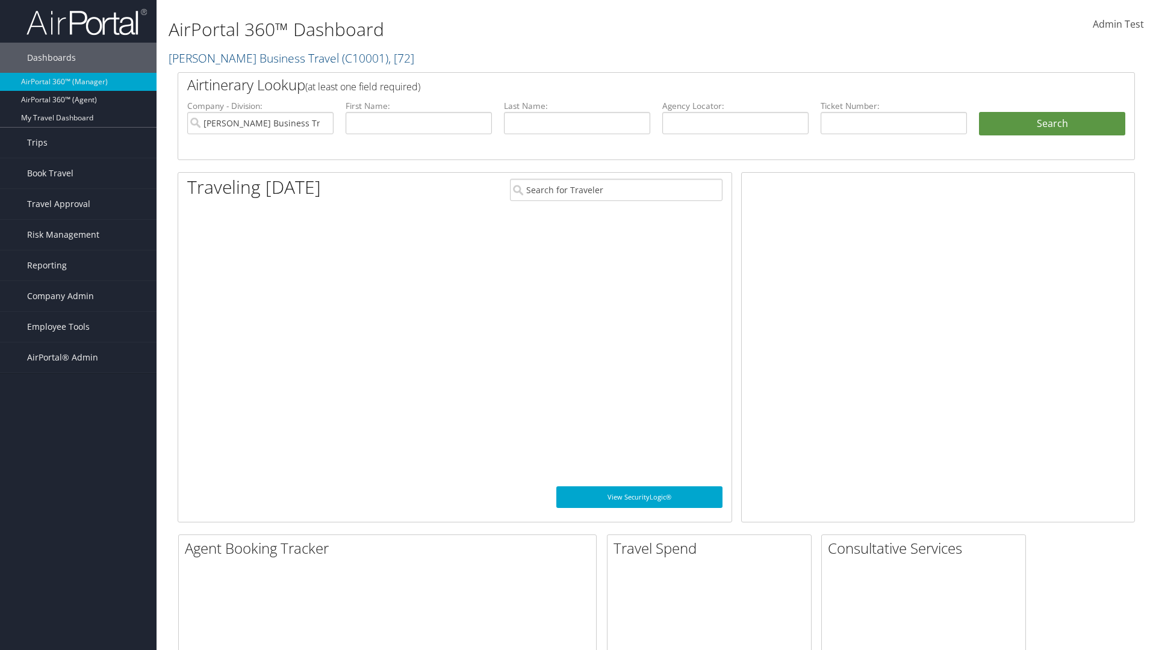  Describe the element at coordinates (1118, 24) in the screenshot. I see `span: Admin Test` at that location.